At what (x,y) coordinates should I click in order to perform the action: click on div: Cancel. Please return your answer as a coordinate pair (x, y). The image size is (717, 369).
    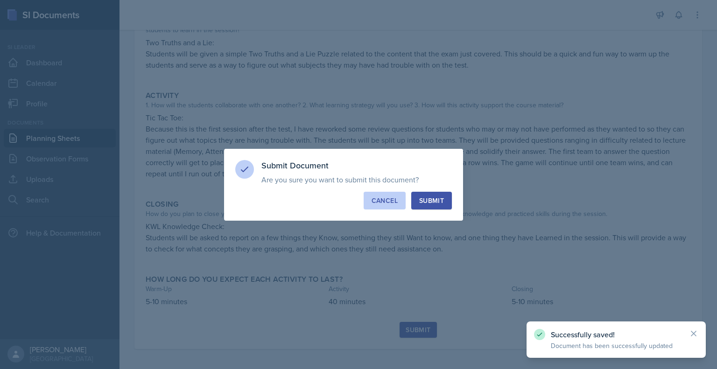
    Looking at the image, I should click on (384, 201).